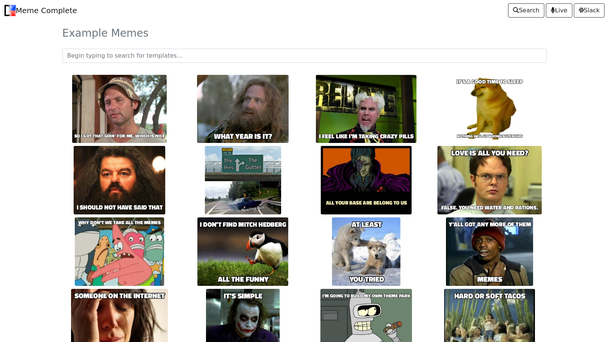 This screenshot has width=609, height=342. What do you see at coordinates (559, 10) in the screenshot?
I see `span: Live` at bounding box center [559, 10].